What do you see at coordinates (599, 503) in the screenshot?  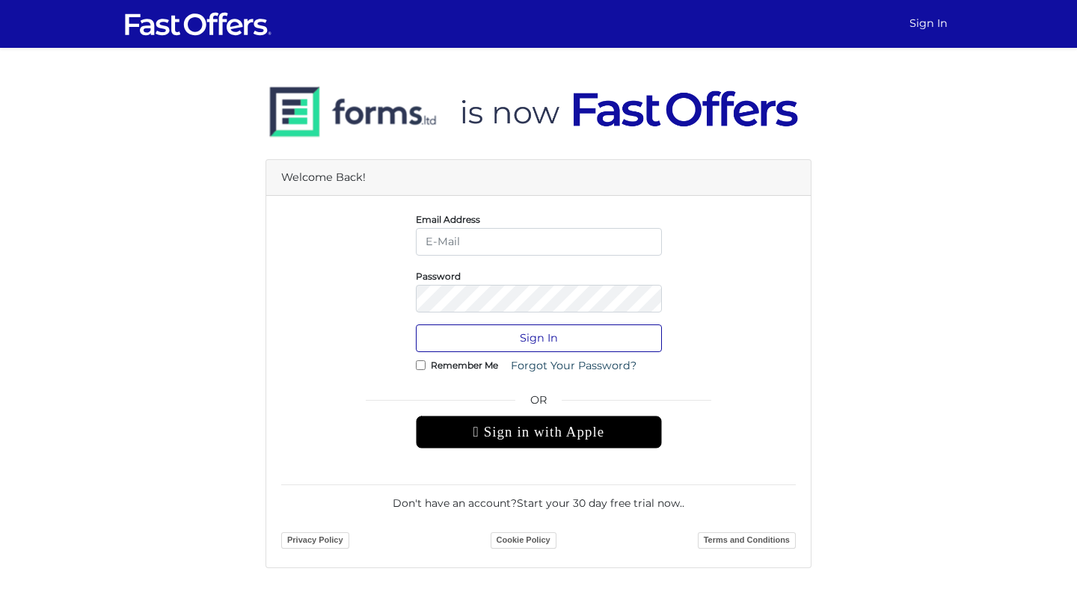 I see `a: Start your 30 day free trial now.` at bounding box center [599, 503].